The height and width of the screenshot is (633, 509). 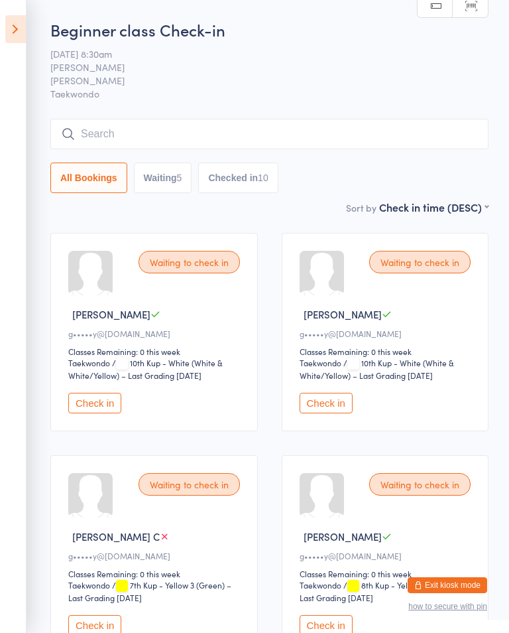 What do you see at coordinates (89, 178) in the screenshot?
I see `button: All Bookings` at bounding box center [89, 178].